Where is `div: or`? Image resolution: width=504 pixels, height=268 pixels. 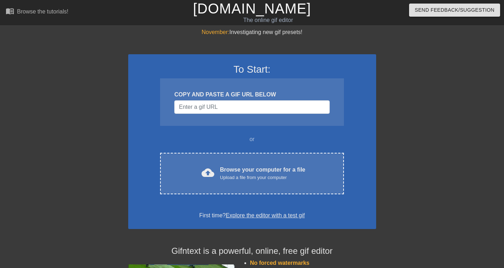
div: or is located at coordinates (252, 139).